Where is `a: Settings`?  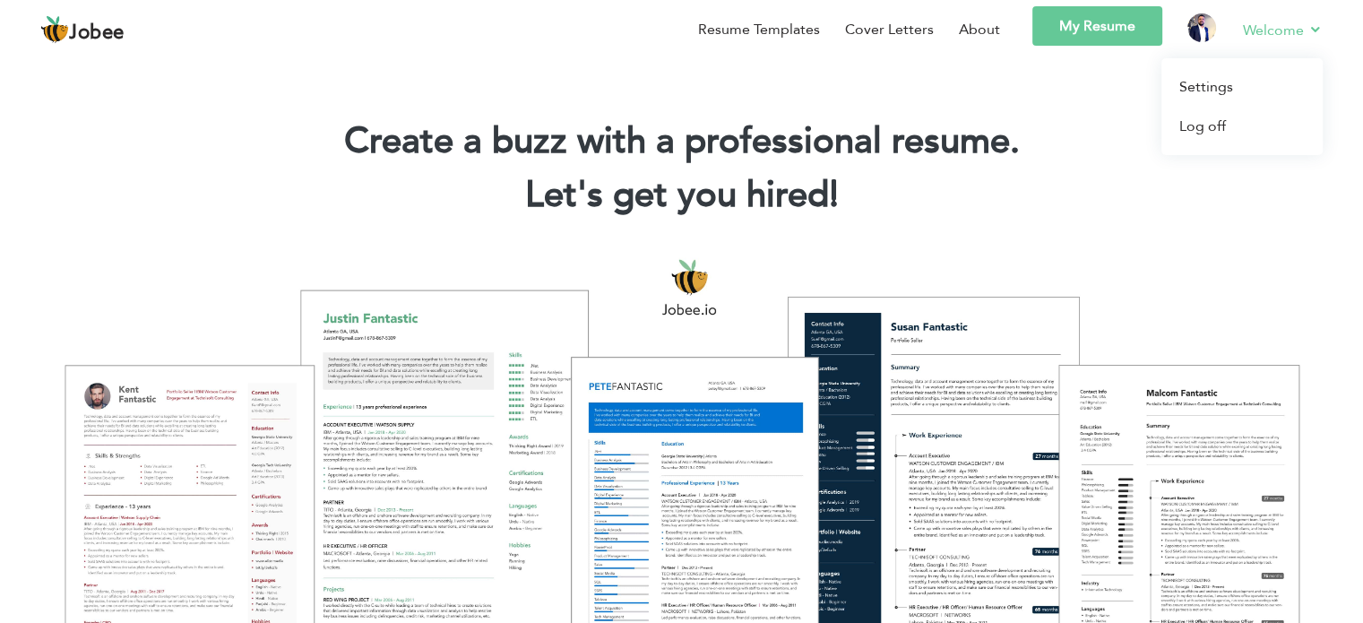 a: Settings is located at coordinates (1242, 87).